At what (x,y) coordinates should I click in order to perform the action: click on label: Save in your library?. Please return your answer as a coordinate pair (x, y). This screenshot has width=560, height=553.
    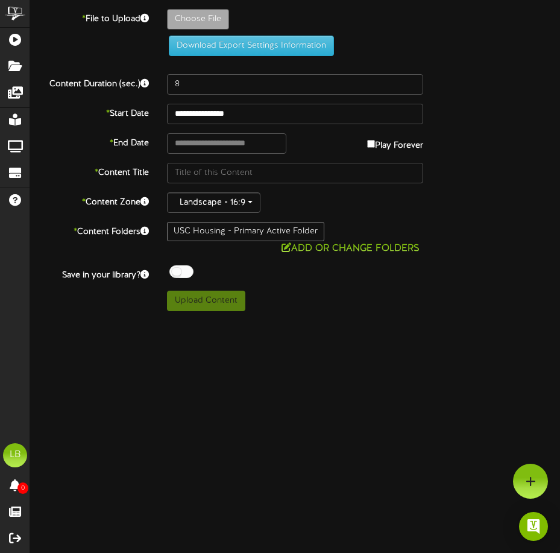
    Looking at the image, I should click on (89, 273).